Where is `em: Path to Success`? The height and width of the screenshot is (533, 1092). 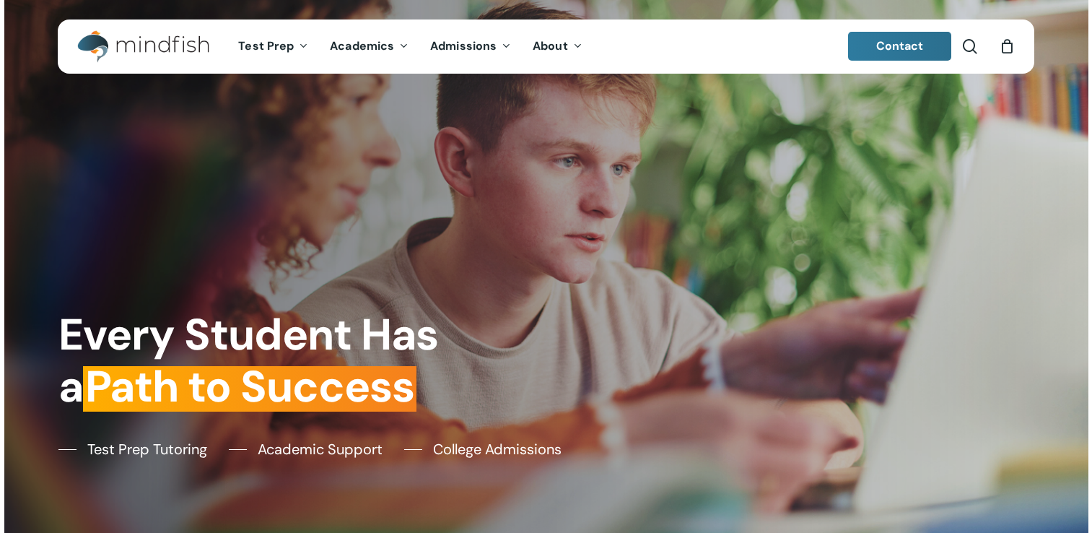 em: Path to Success is located at coordinates (250, 386).